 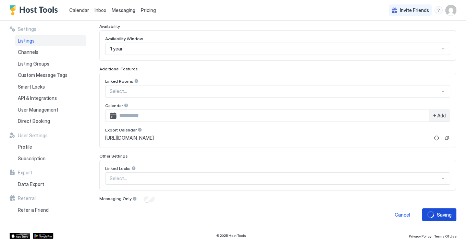 What do you see at coordinates (51, 87) in the screenshot?
I see `a: Smart Locks` at bounding box center [51, 87].